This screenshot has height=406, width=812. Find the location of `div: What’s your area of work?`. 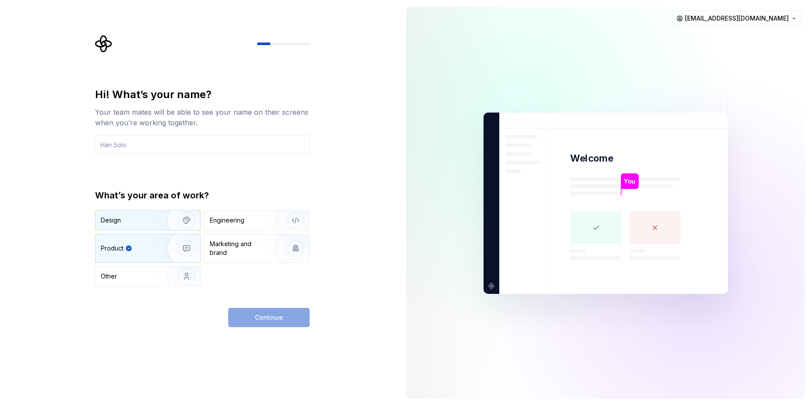

div: What’s your area of work? is located at coordinates (202, 195).